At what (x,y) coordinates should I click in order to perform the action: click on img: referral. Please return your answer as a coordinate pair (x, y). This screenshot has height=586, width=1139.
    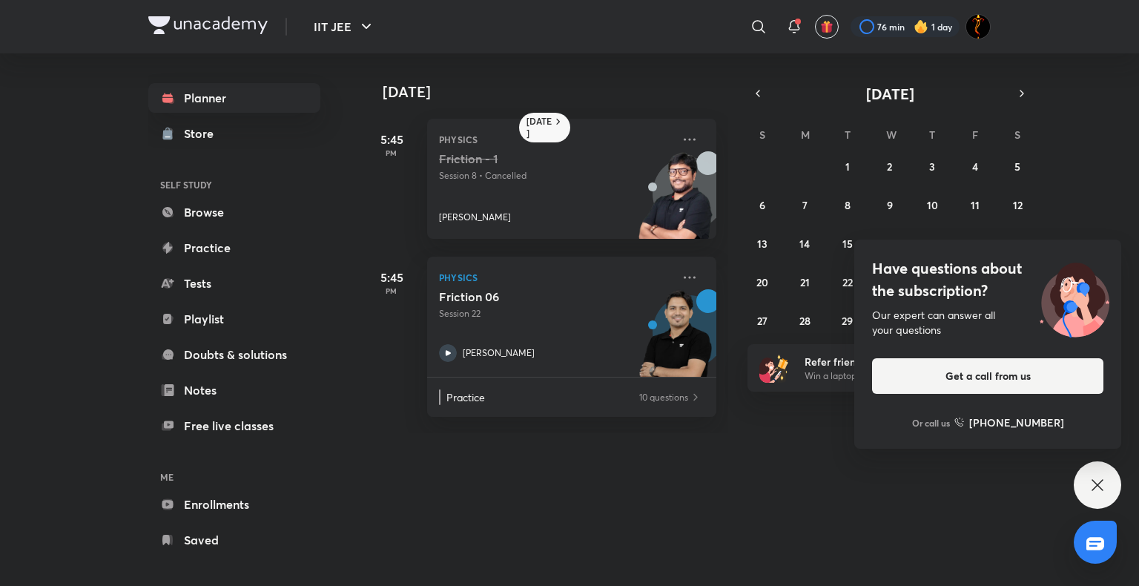
    Looking at the image, I should click on (774, 368).